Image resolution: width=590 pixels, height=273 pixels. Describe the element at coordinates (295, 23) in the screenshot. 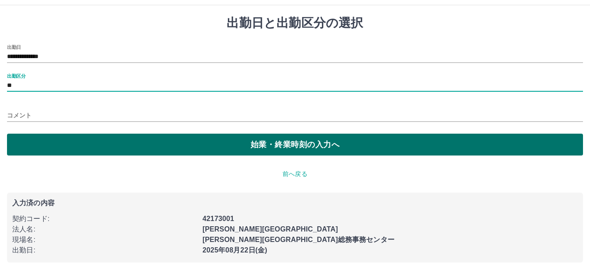

I see `h1: 出勤日と出勤区分の選択` at that location.